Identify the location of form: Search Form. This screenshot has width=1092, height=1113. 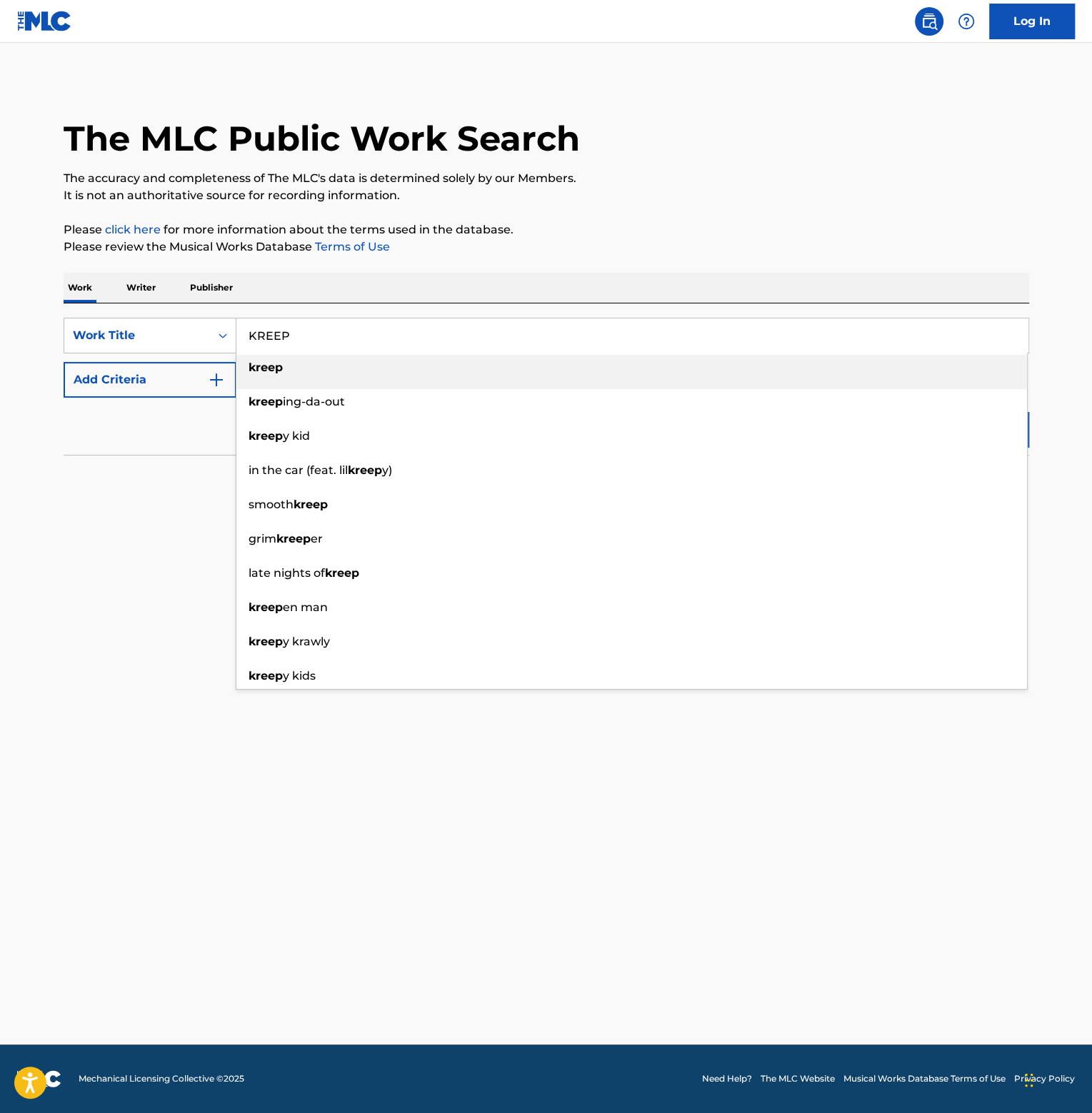
(546, 386).